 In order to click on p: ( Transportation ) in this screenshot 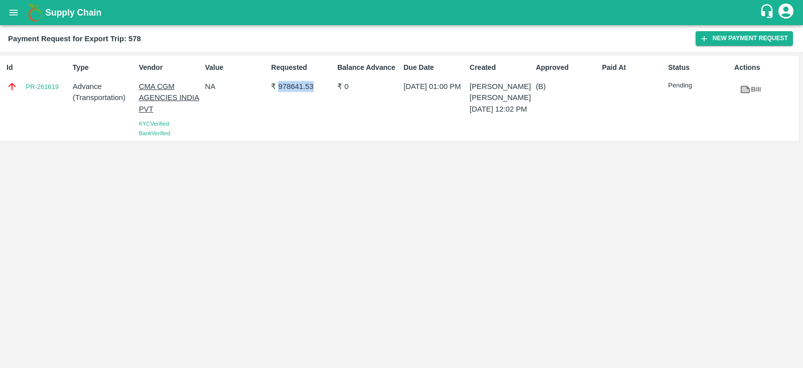, I will do `click(104, 97)`.